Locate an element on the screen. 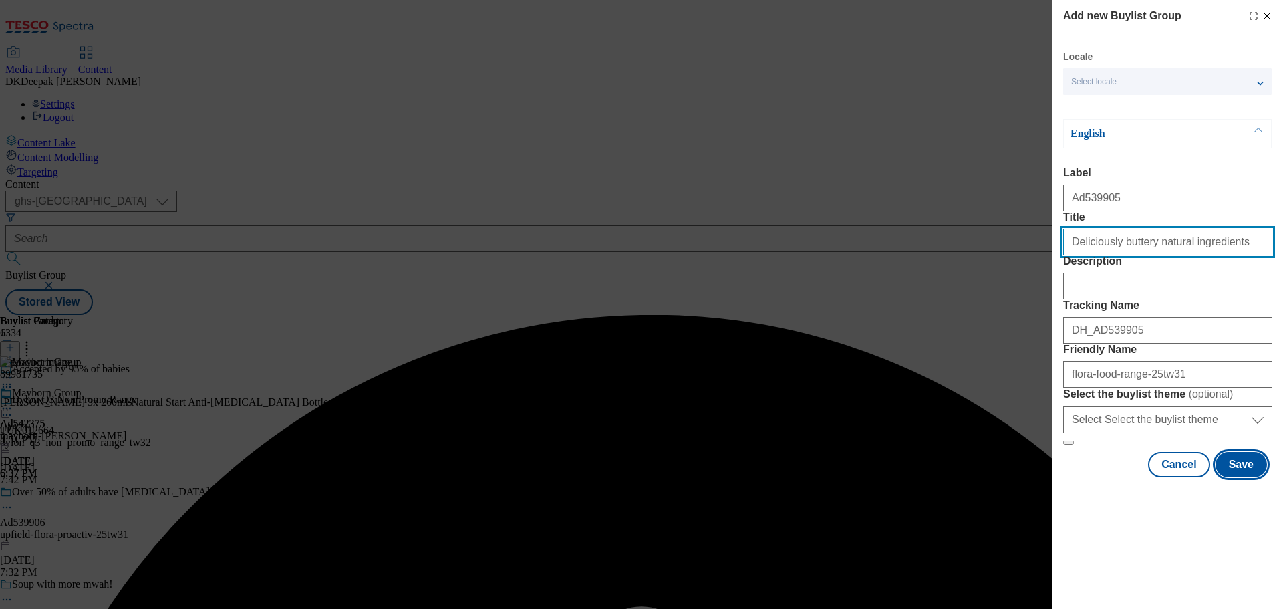 The width and height of the screenshot is (1283, 609). label: Locale is located at coordinates (1078, 57).